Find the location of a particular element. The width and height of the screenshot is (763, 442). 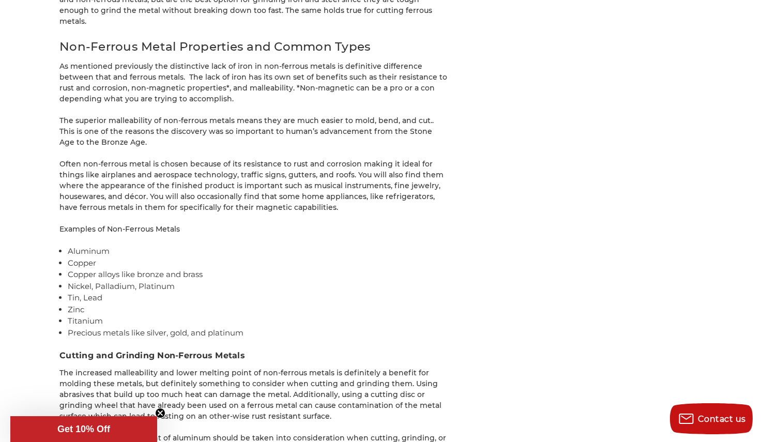

p: The increased malleability and lower melting point of non-ferrous metals is definitely a benefit ... is located at coordinates (253, 394).